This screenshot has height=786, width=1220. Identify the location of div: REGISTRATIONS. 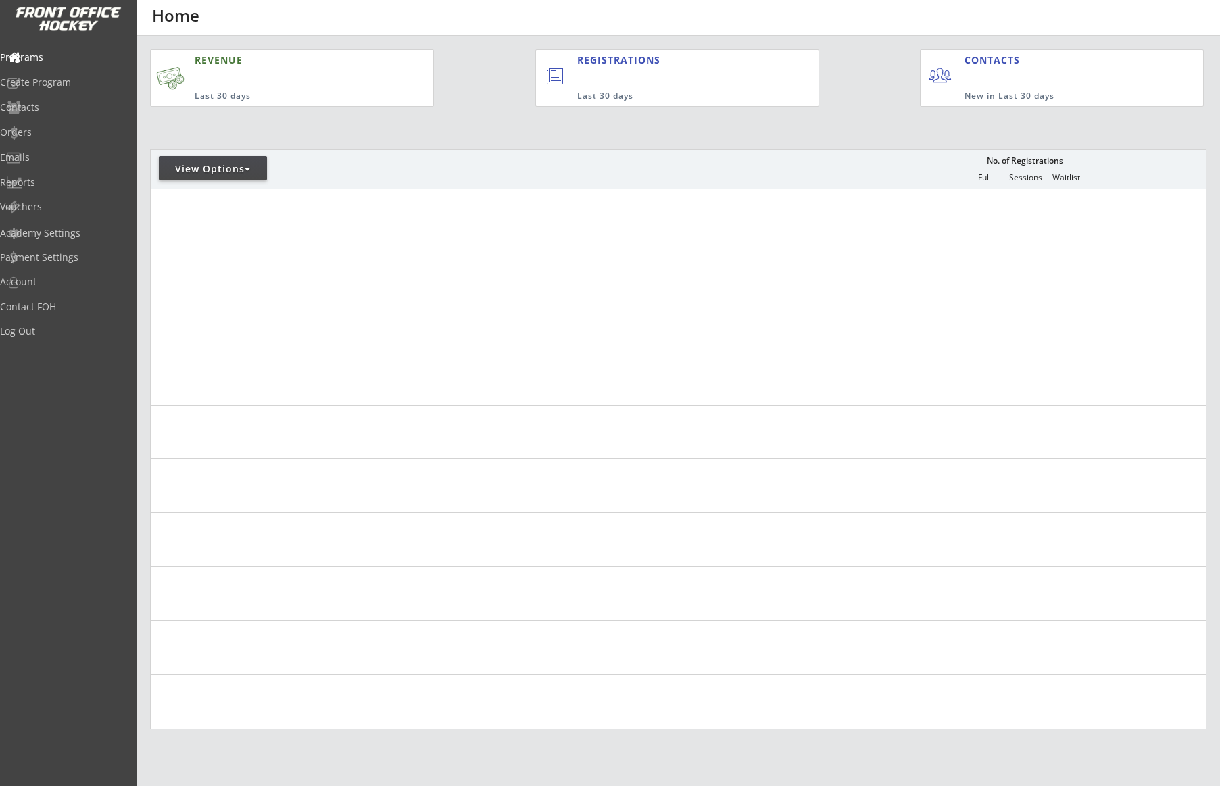
(666, 60).